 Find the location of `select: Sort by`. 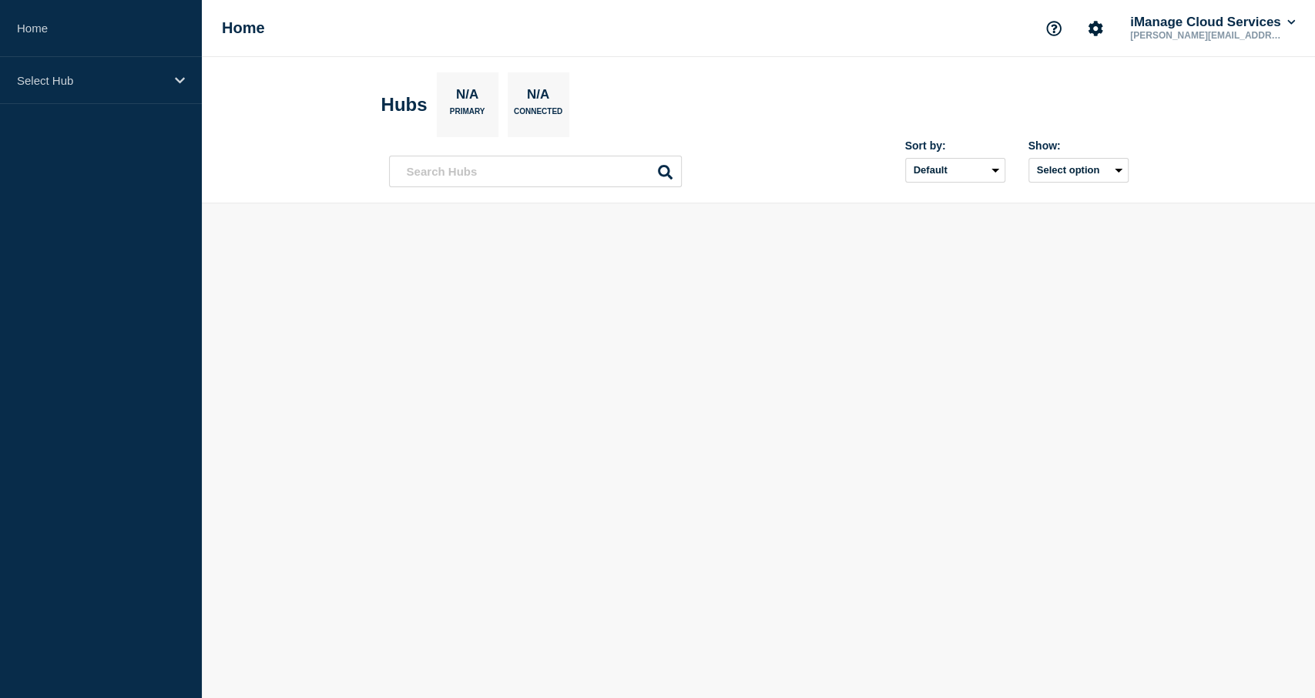

select: Sort by is located at coordinates (955, 170).